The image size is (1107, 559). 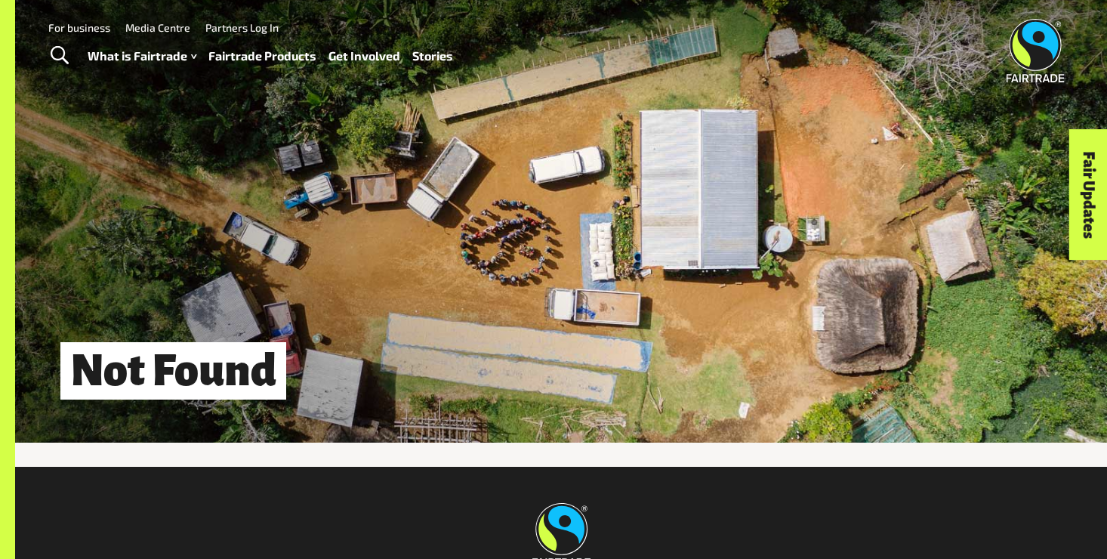 I want to click on a: For business, so click(x=79, y=27).